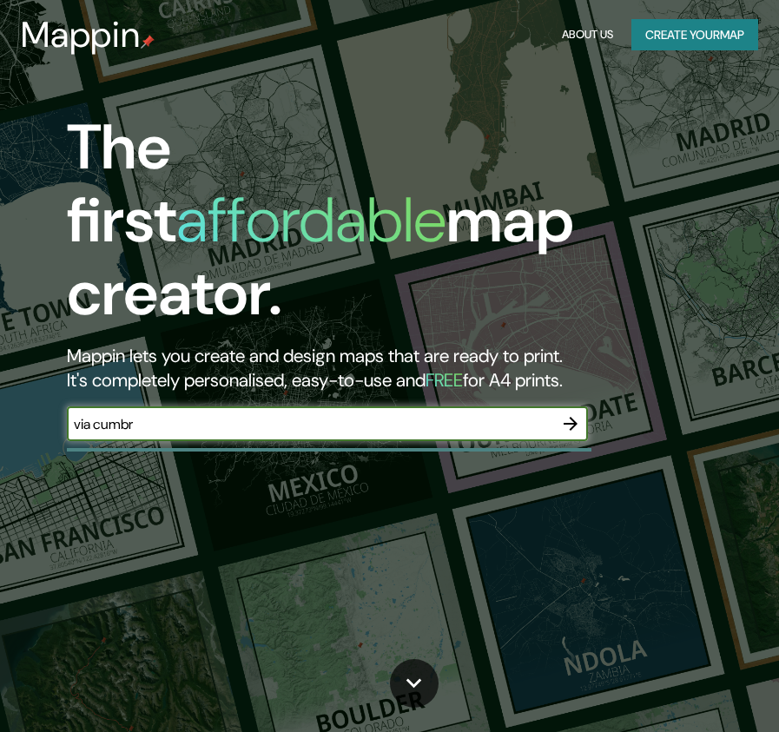  Describe the element at coordinates (311, 220) in the screenshot. I see `h1: affordable` at that location.